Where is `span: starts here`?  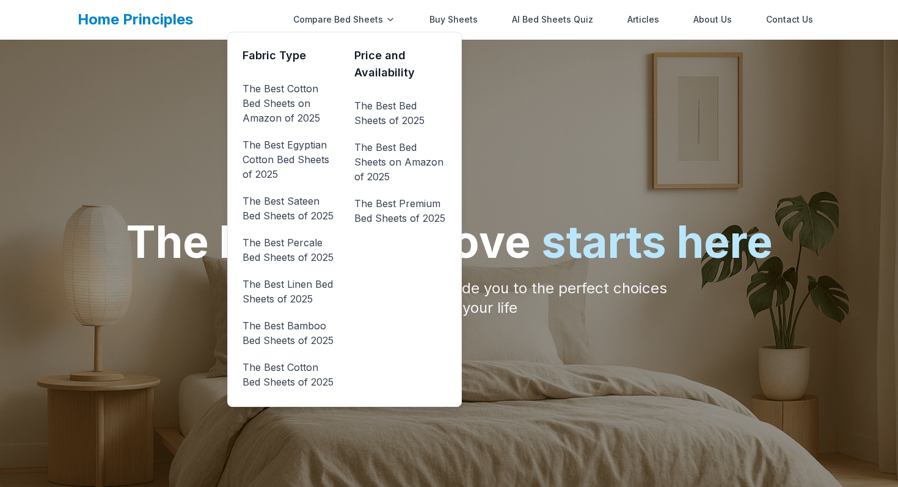
span: starts here is located at coordinates (657, 241).